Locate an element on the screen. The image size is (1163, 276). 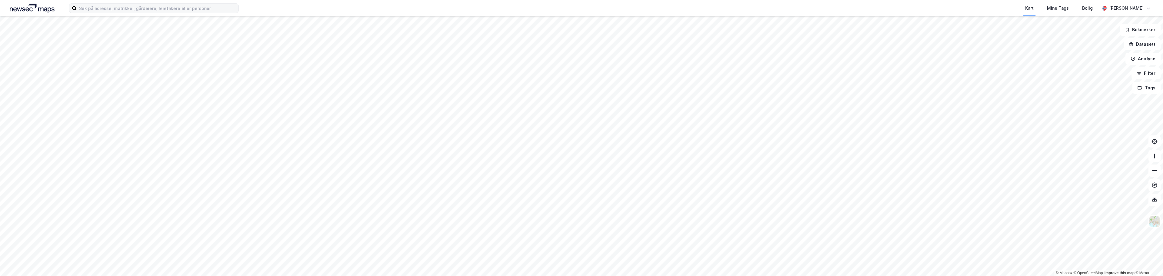
div: Bolig is located at coordinates (1087, 8).